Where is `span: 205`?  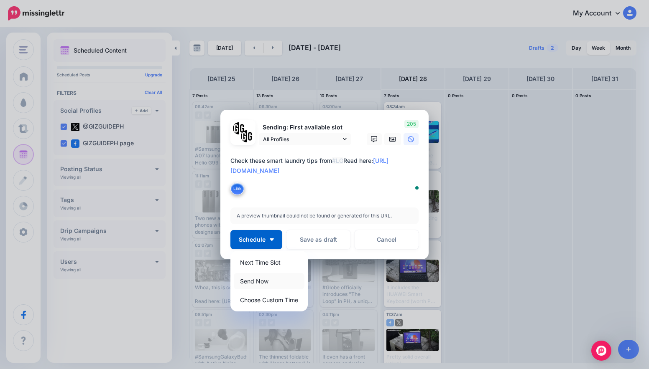 span: 205 is located at coordinates (411, 124).